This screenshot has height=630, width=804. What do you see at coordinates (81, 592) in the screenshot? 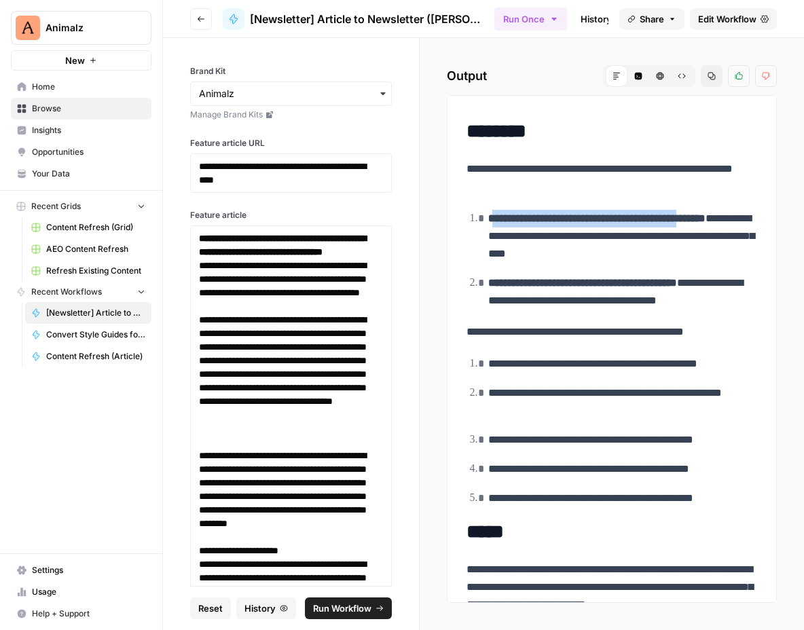
I see `a: Usage` at bounding box center [81, 592].